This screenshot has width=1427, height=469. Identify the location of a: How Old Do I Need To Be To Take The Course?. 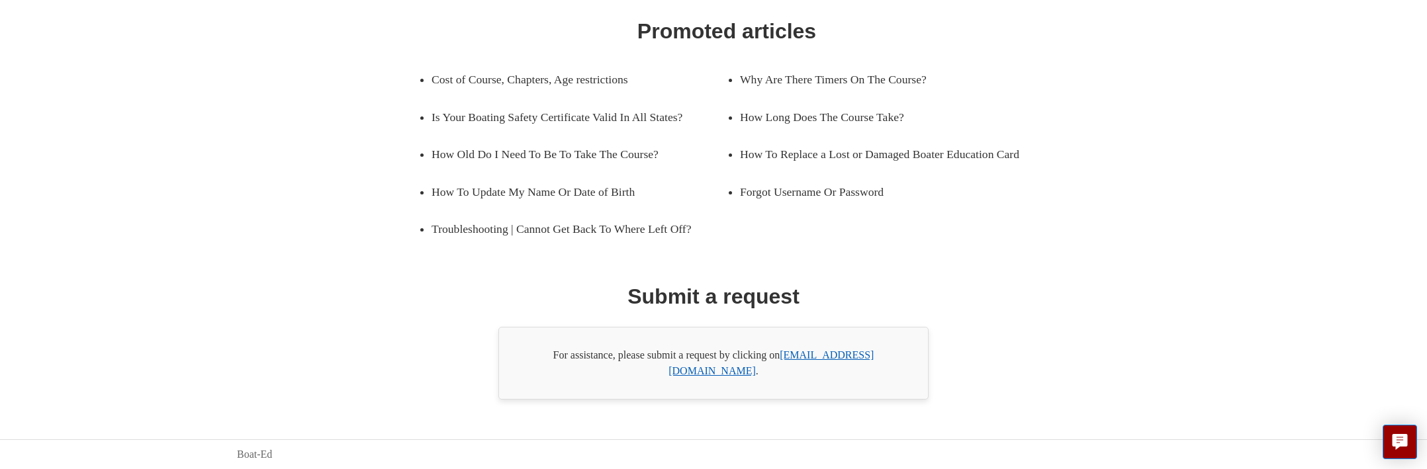
(569, 154).